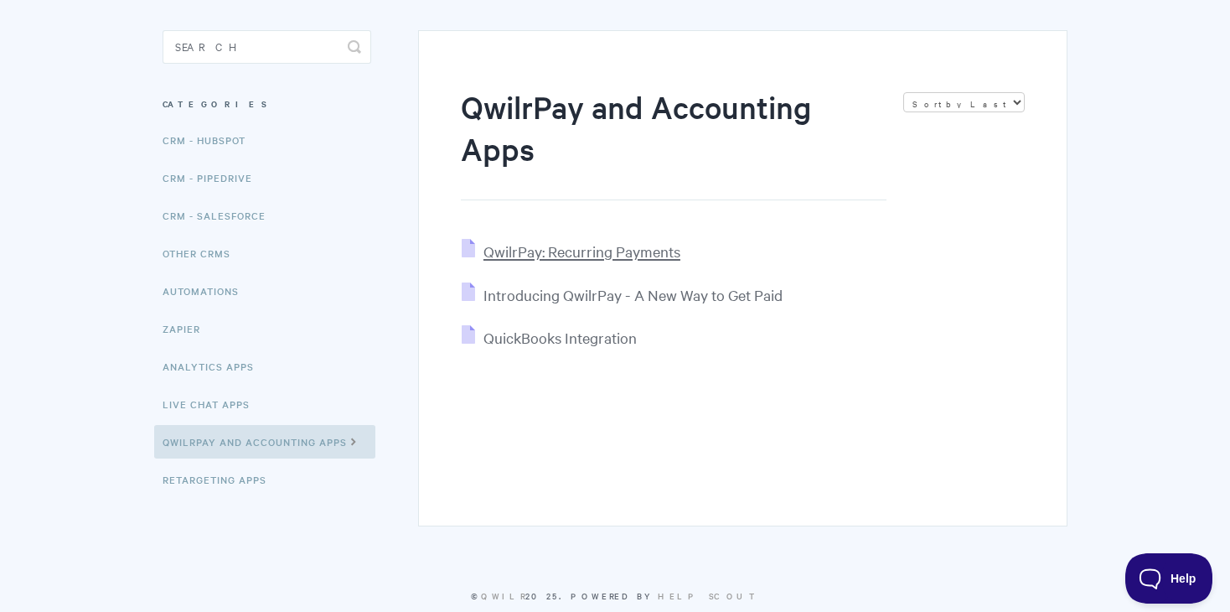 The width and height of the screenshot is (1230, 612). I want to click on a: Zapier, so click(188, 329).